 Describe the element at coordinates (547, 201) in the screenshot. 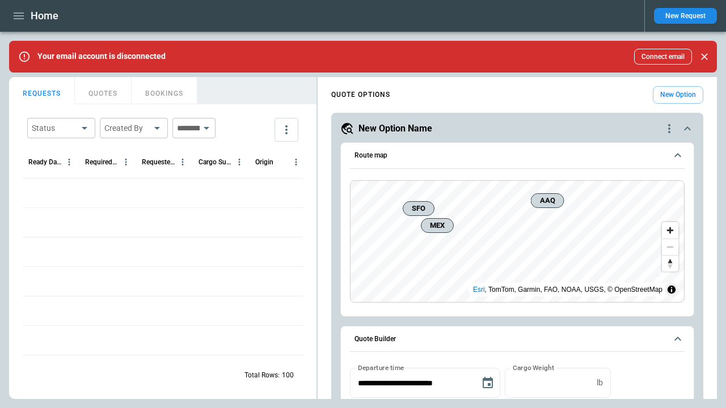

I see `span: AAQ` at that location.